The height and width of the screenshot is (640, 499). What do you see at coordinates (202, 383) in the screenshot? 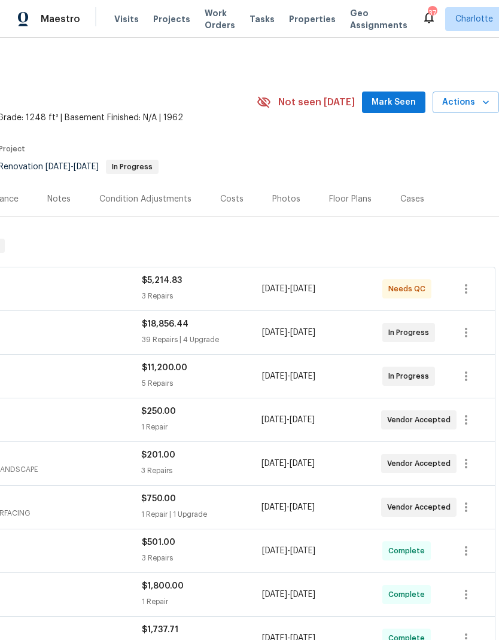
I see `div: 5 Repairs` at bounding box center [202, 383].